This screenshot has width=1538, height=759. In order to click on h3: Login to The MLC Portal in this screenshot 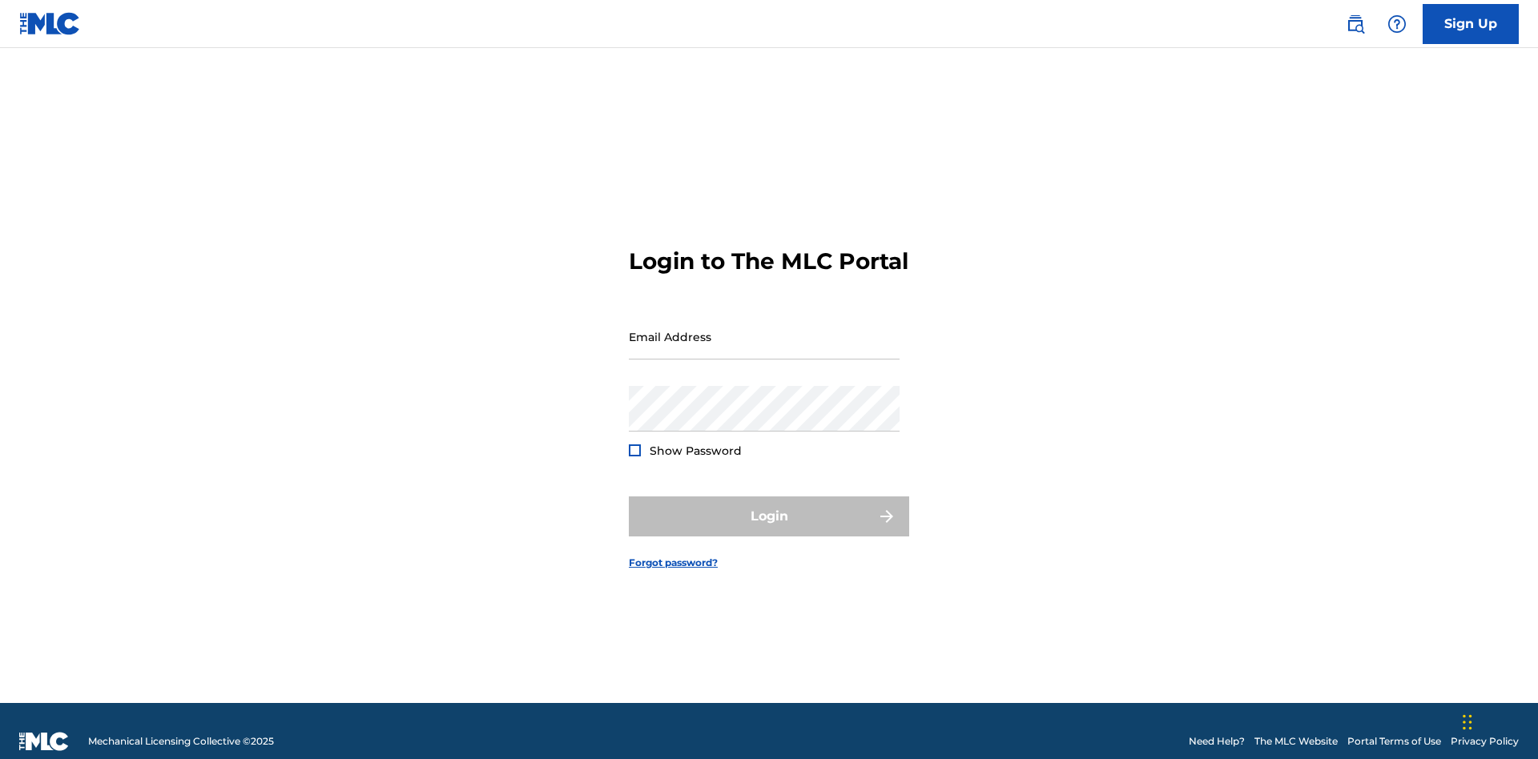, I will do `click(768, 261)`.